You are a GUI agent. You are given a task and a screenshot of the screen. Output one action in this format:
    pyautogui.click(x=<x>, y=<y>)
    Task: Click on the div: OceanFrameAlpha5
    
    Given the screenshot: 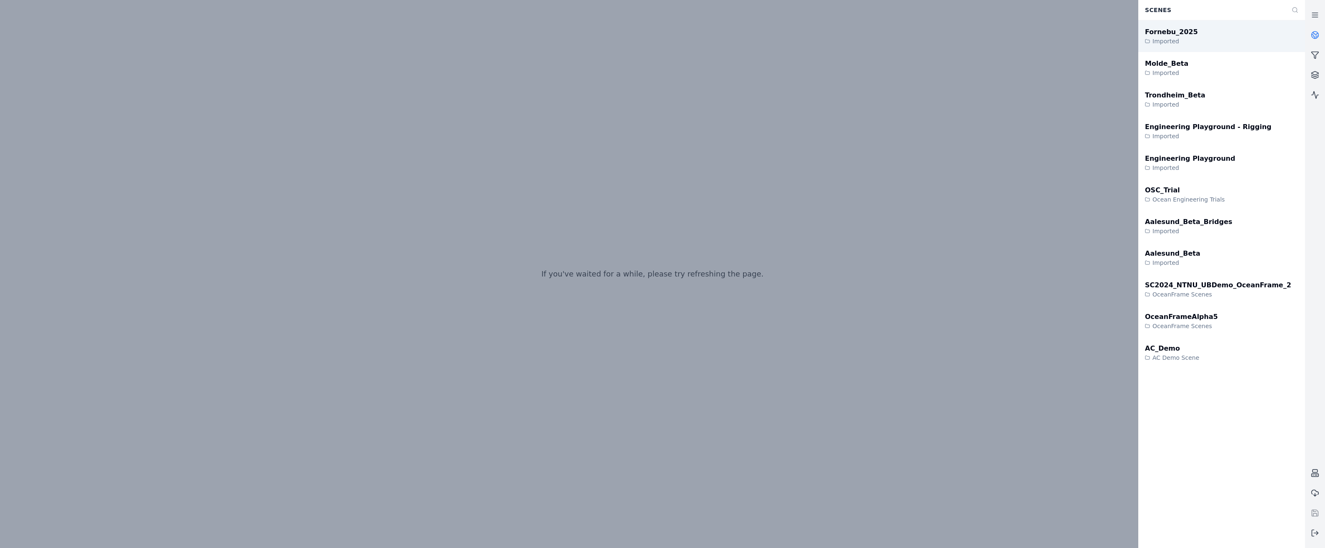 What is the action you would take?
    pyautogui.click(x=1181, y=317)
    